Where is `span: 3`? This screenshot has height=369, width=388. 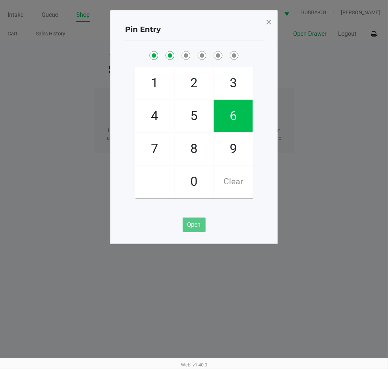
span: 3 is located at coordinates (233, 83).